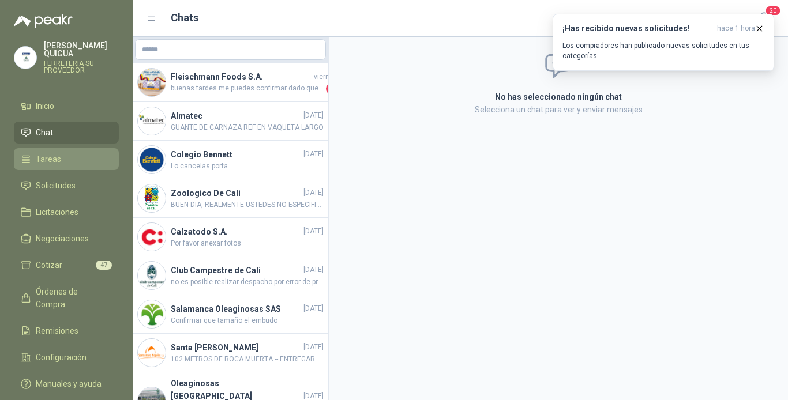  Describe the element at coordinates (558, 97) in the screenshot. I see `h2: No has seleccionado ningún chat` at that location.